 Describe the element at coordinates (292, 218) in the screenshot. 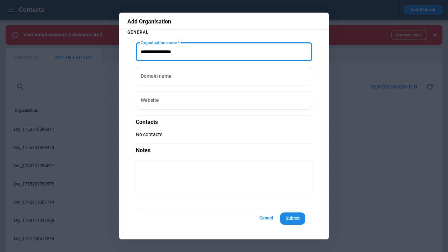

I see `button: Submit` at that location.